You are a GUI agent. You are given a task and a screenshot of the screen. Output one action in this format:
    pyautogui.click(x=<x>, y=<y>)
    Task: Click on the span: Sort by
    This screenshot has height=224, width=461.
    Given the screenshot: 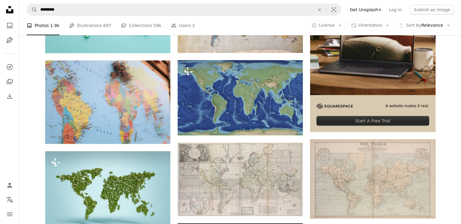 What is the action you would take?
    pyautogui.click(x=413, y=25)
    